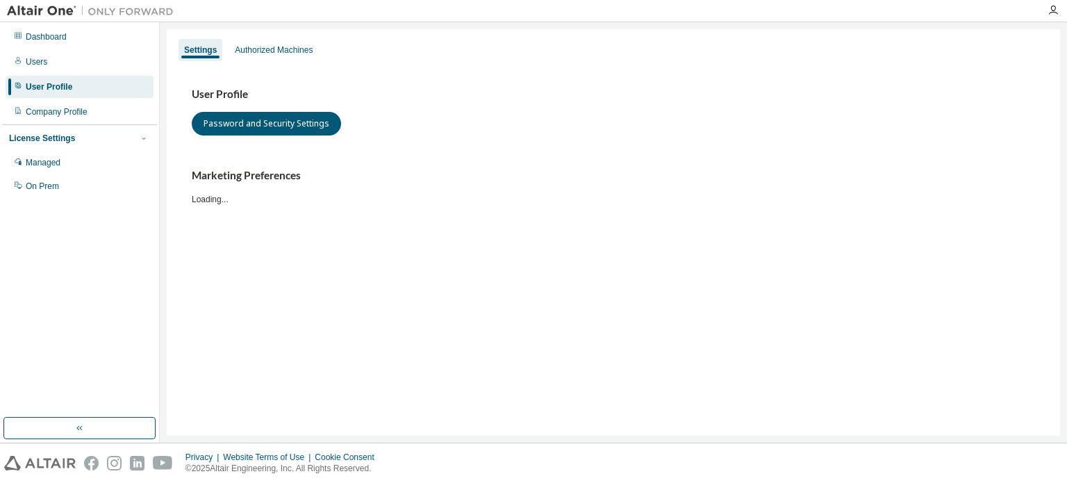  I want to click on p: © 2025 Altair Engineering, Inc. All Rights Reserved., so click(284, 468).